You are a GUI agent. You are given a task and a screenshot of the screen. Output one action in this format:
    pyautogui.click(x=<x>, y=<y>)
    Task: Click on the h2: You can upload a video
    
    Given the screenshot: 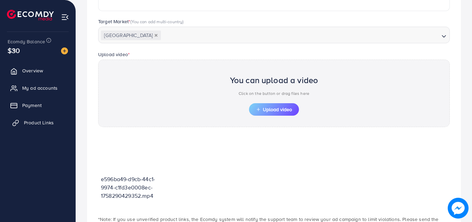 What is the action you would take?
    pyautogui.click(x=274, y=80)
    